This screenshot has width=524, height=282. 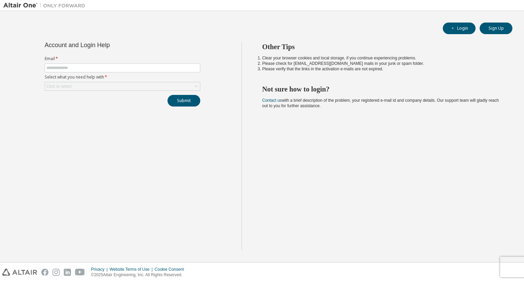 I want to click on li: Please verify that the links in the activation e-mails are not expired., so click(x=382, y=69).